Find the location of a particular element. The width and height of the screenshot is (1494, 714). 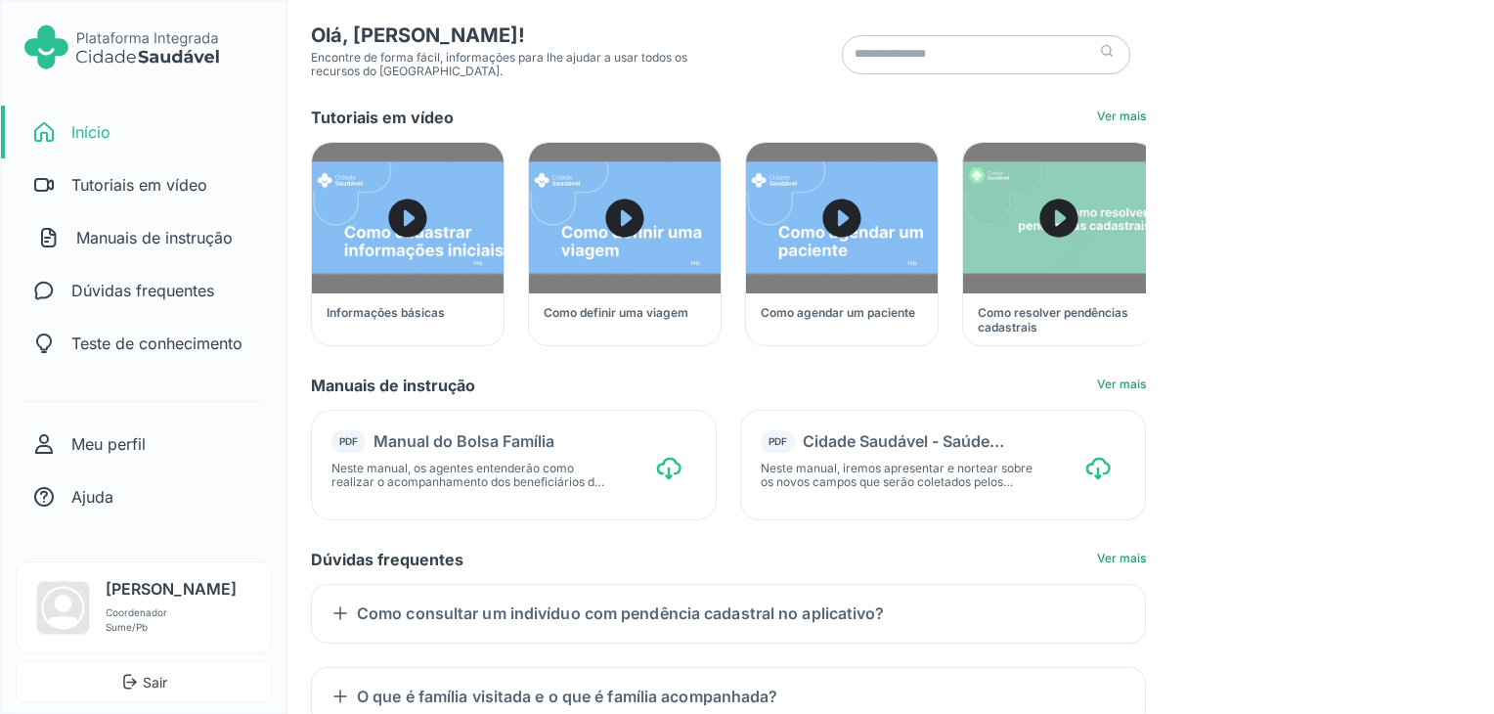

a: Início is located at coordinates (144, 132).